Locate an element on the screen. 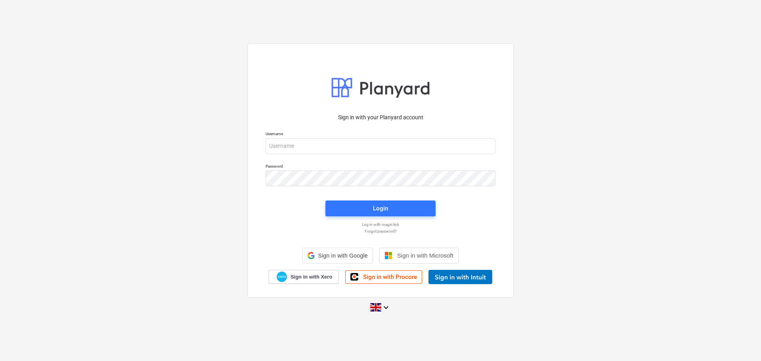 Image resolution: width=761 pixels, height=361 pixels. a: Sign in with Xero is located at coordinates (304, 277).